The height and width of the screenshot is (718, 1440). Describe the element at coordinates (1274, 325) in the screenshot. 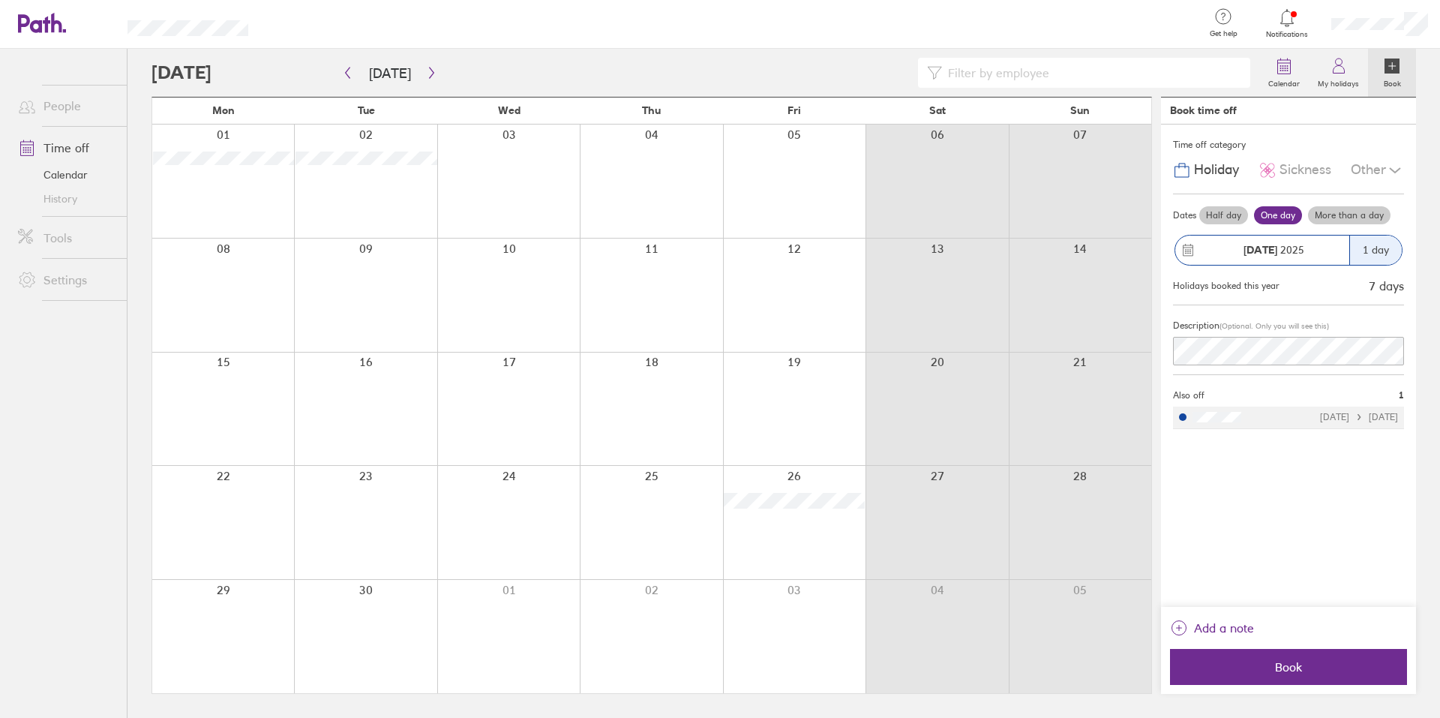

I see `span: (Optional. Only you will see this)` at that location.